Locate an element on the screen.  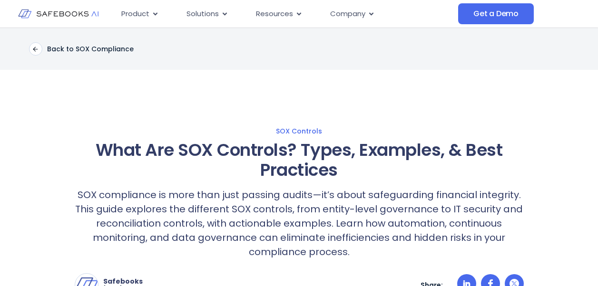
span: Get a Demo is located at coordinates (496, 14).